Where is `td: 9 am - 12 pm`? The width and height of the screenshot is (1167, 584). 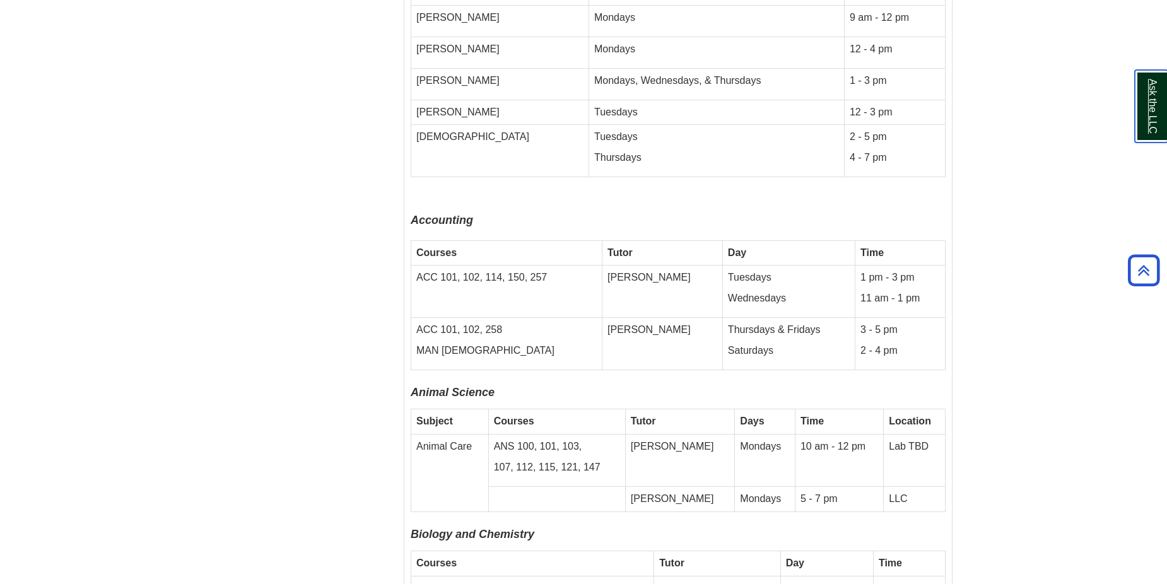
td: 9 am - 12 pm is located at coordinates (894, 21).